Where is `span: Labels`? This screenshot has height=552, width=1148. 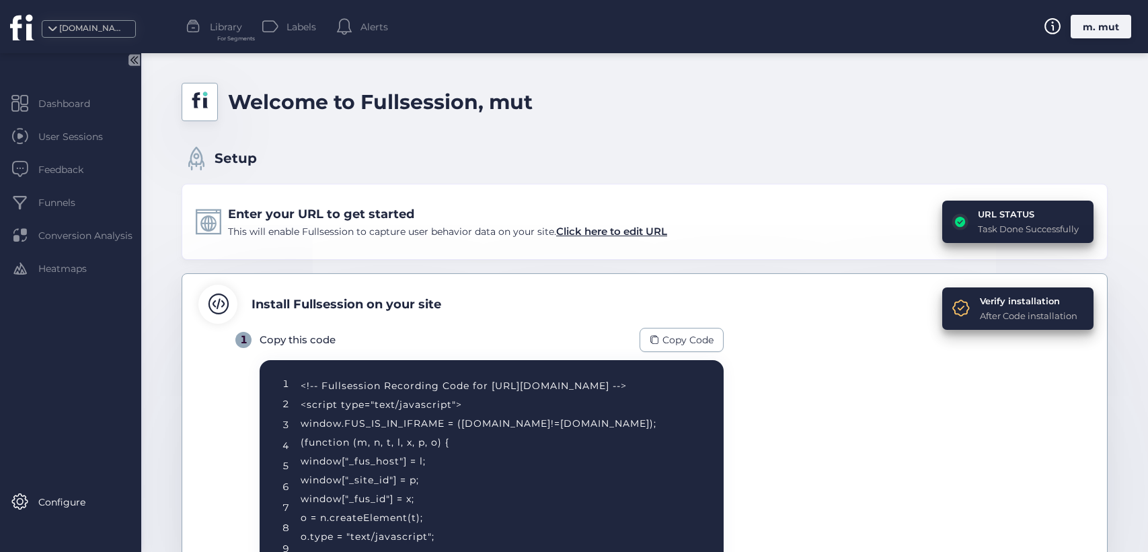
span: Labels is located at coordinates (301, 27).